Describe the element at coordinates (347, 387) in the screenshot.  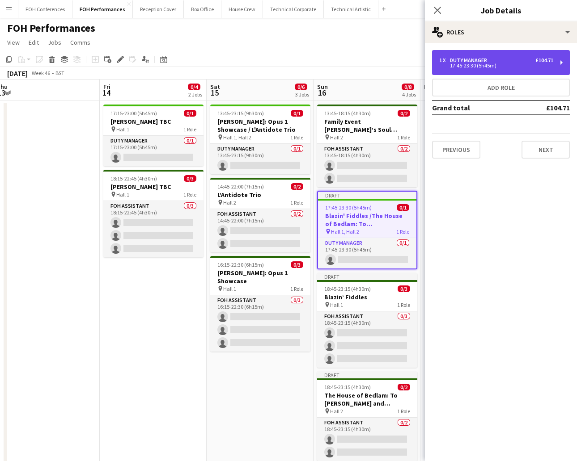
I see `span: 18:45-23:15 (4h30m)` at that location.